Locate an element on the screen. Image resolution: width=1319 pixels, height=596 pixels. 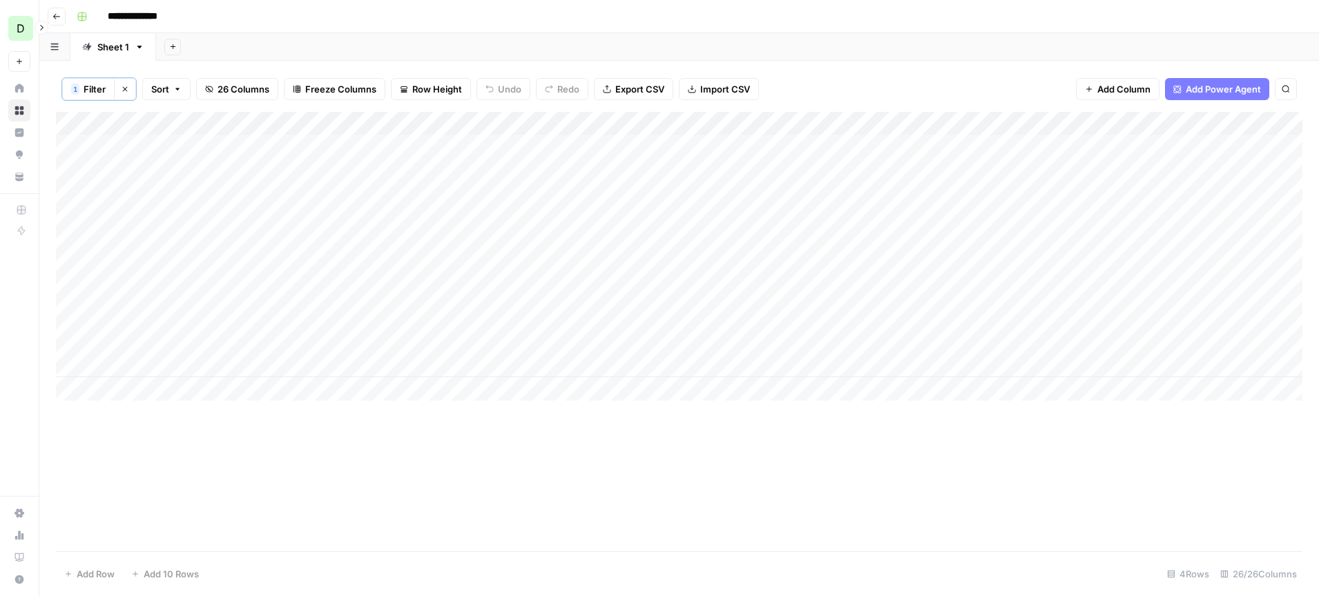
div: 26/26 Columns is located at coordinates (1258, 574).